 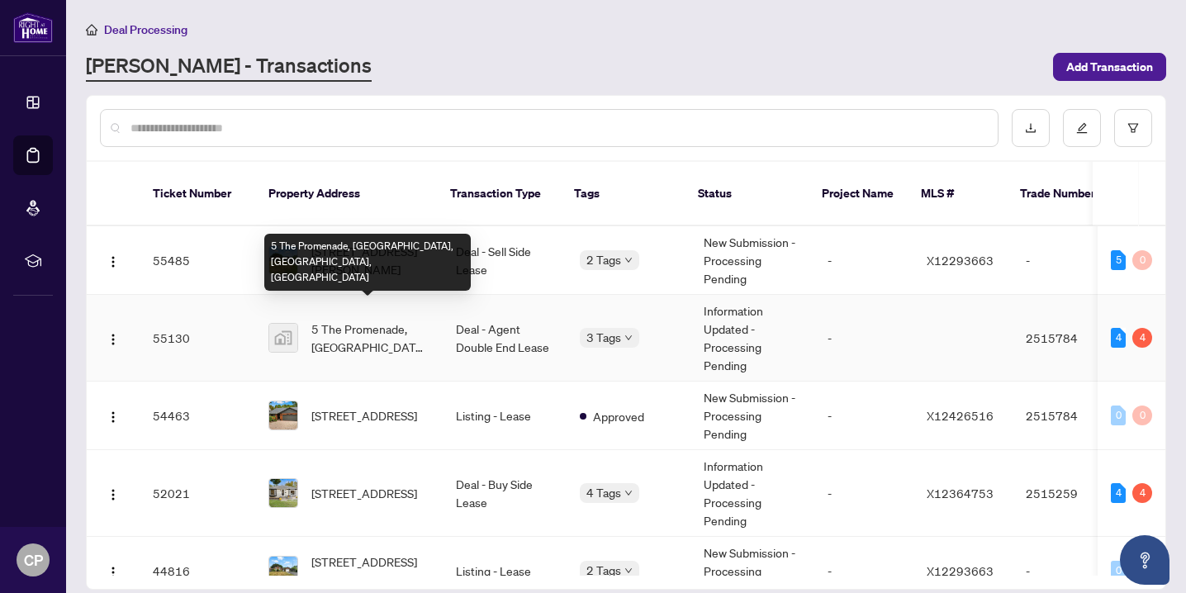 What do you see at coordinates (1109, 67) in the screenshot?
I see `span: Add Transaction` at bounding box center [1109, 67].